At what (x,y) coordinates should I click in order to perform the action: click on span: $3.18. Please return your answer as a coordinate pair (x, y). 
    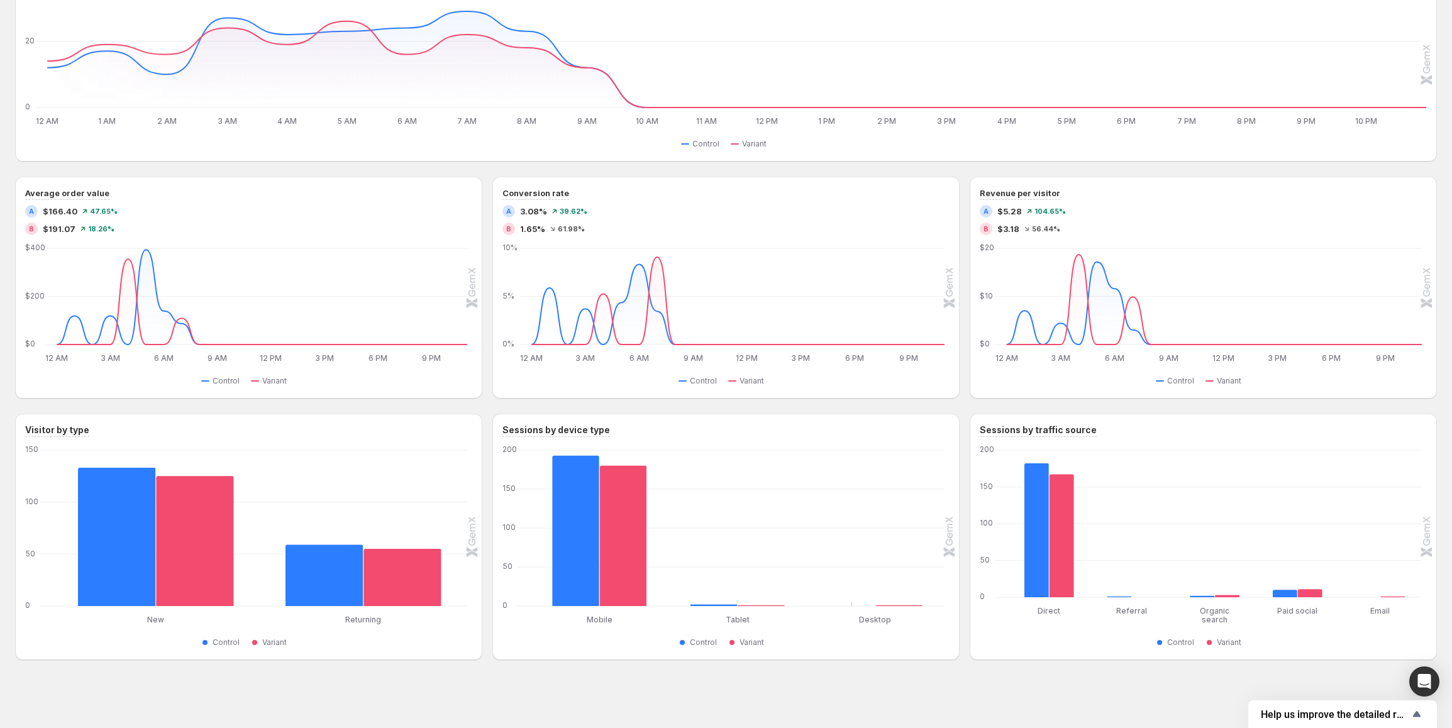
    Looking at the image, I should click on (1008, 229).